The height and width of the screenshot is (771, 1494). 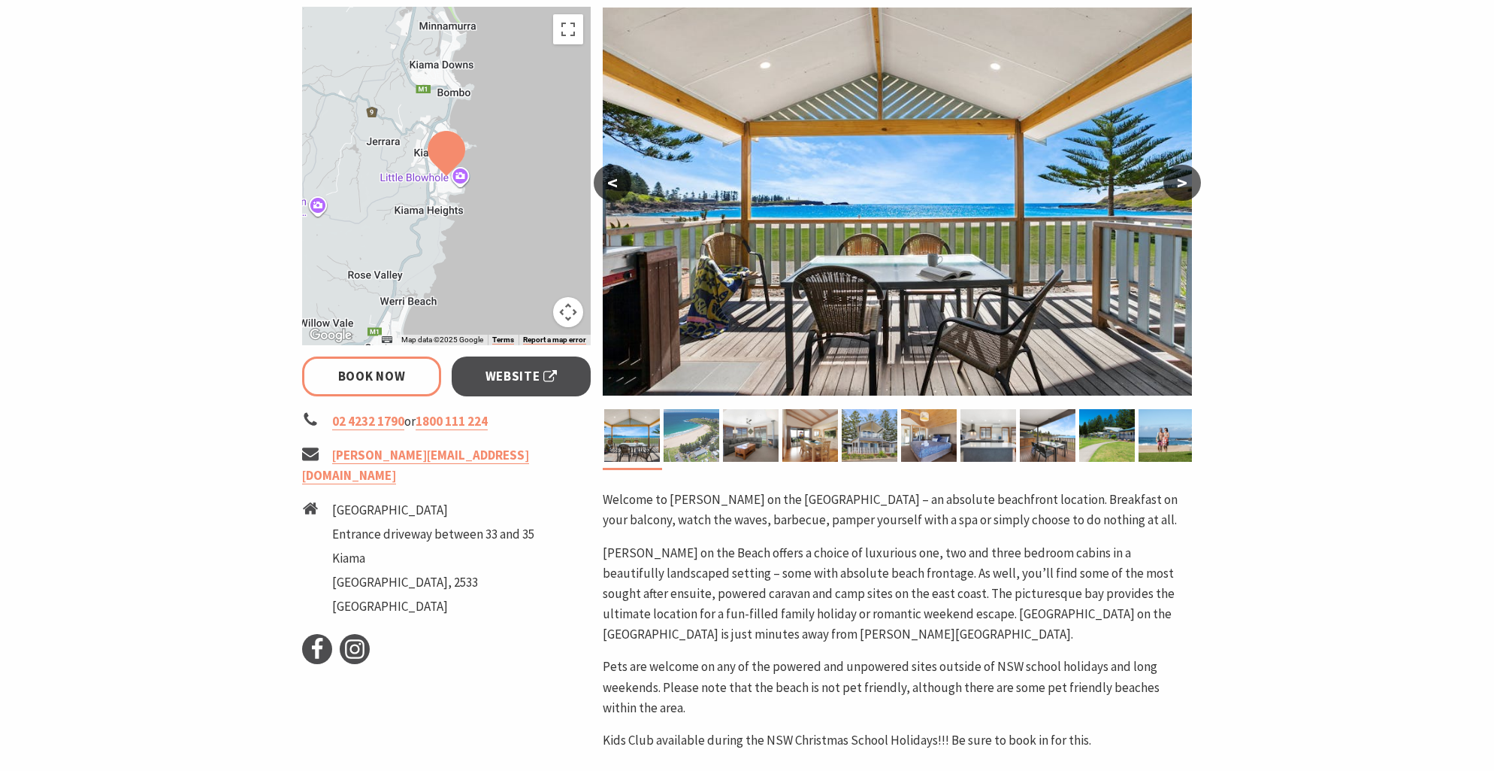 What do you see at coordinates (331, 335) in the screenshot?
I see `a: Open this area in Google Maps (opens a new window)` at bounding box center [331, 335].